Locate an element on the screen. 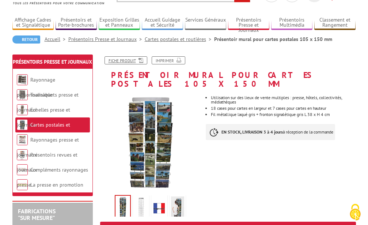 Image resolution: width=368 pixels, height=225 pixels. strong: EN STOCK, LIVRAISON 3 à 4 jours is located at coordinates (252, 132).